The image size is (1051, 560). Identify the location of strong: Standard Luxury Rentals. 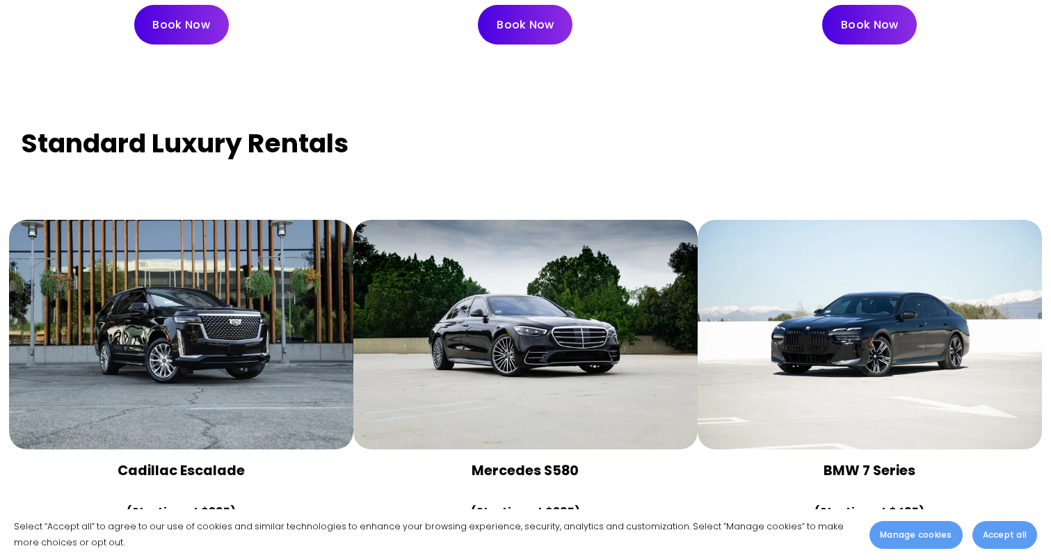
(184, 143).